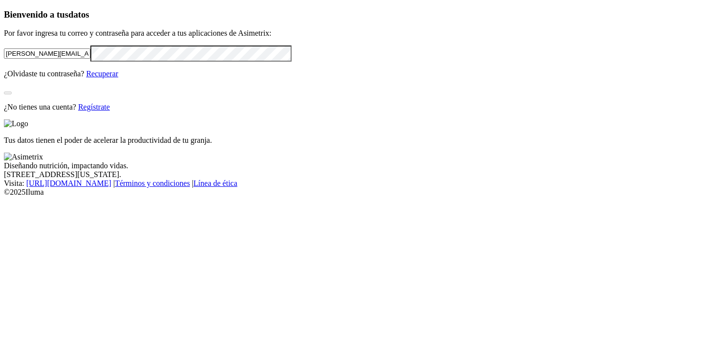 The image size is (718, 361). I want to click on img: Logo, so click(16, 124).